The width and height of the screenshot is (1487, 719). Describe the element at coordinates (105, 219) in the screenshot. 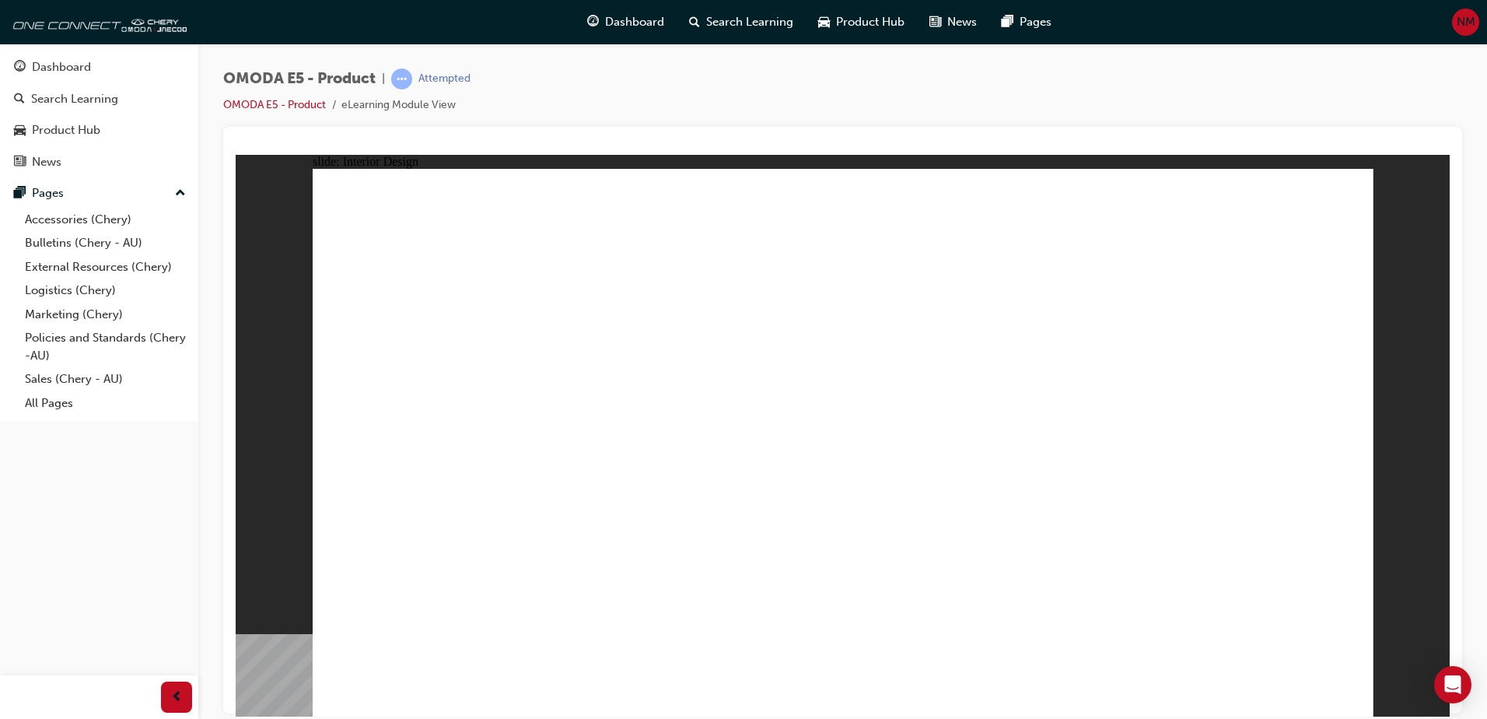

I see `a: Accessories (Chery)` at that location.